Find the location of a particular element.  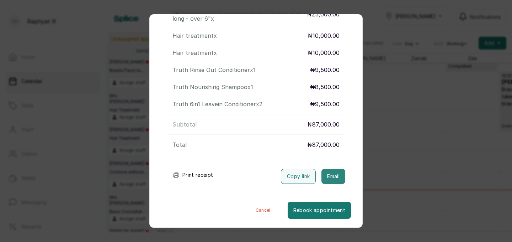

p: Subtotal is located at coordinates (185, 124).